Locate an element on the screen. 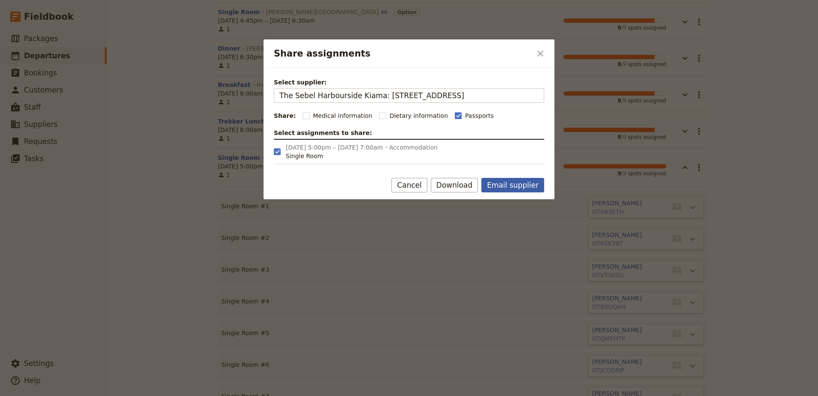 The image size is (818, 396). span: Select supplier: is located at coordinates (409, 82).